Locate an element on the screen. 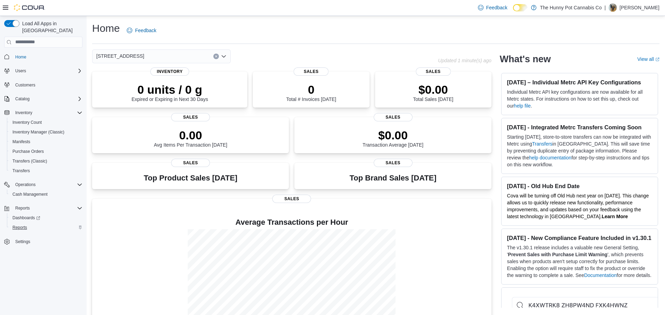 This screenshot has height=315, width=665. span: Purchase Orders is located at coordinates (28, 152).